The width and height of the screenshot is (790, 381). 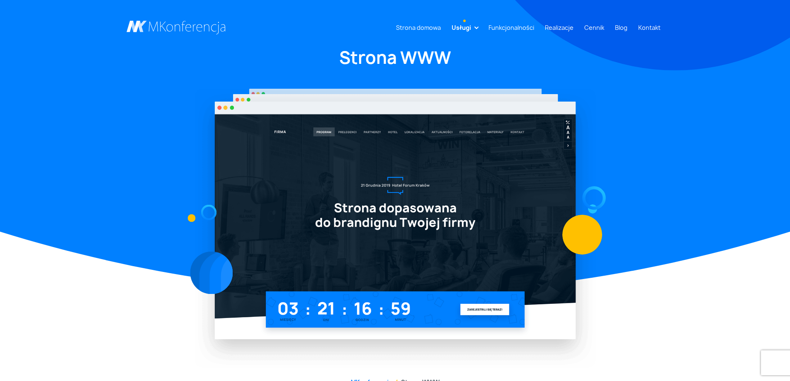 I want to click on a: Realizacje, so click(x=559, y=27).